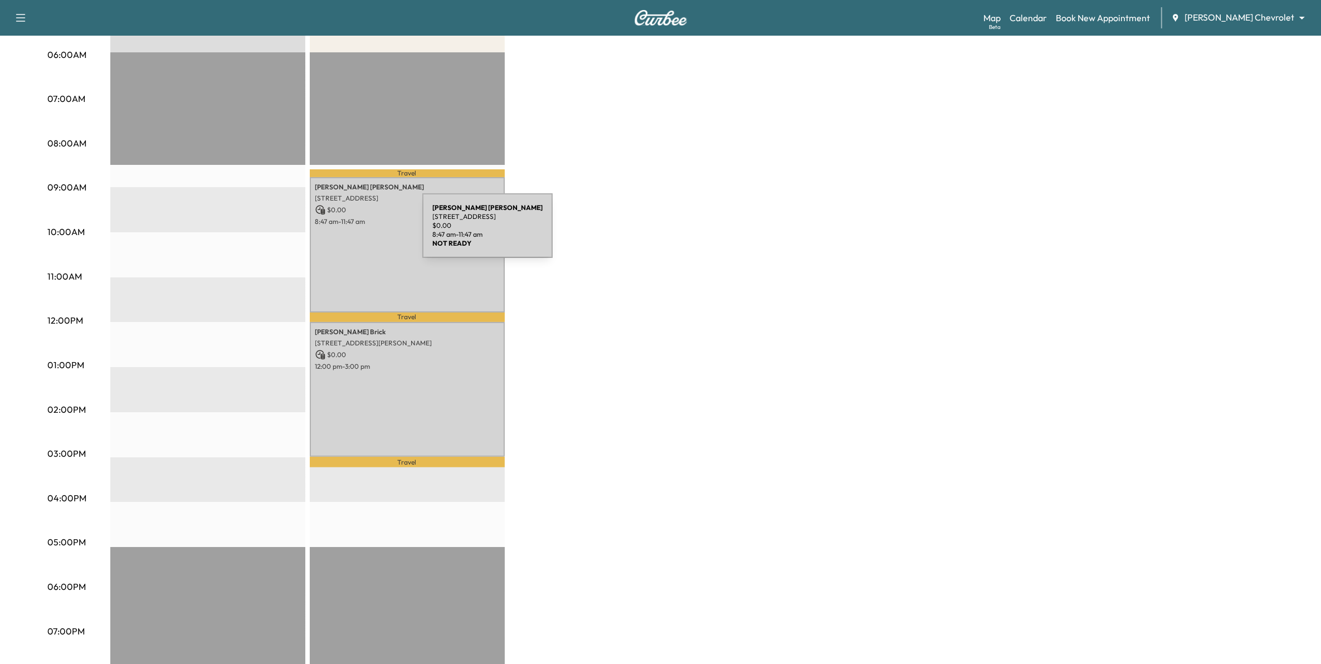 This screenshot has height=664, width=1321. What do you see at coordinates (67, 99) in the screenshot?
I see `p: 07:00AM` at bounding box center [67, 99].